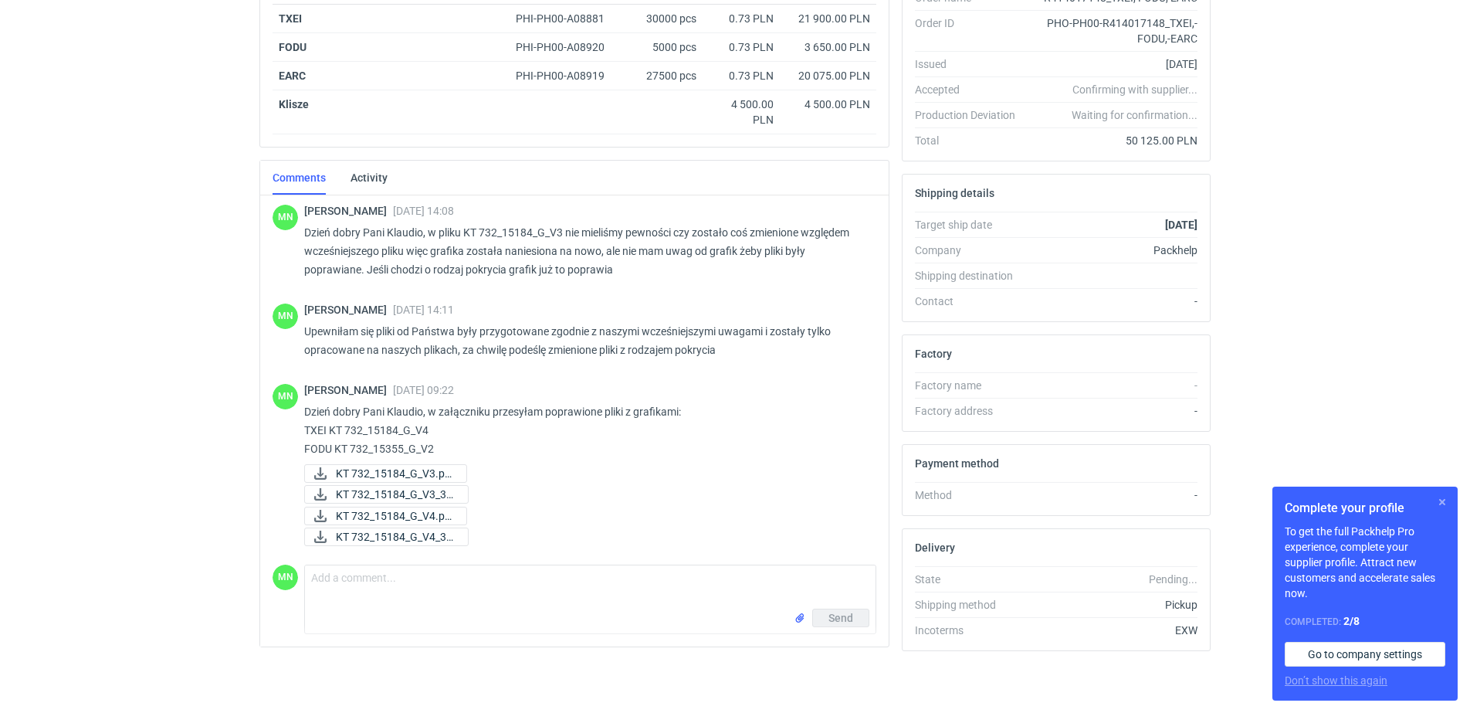 This screenshot has width=1470, height=713. I want to click on div: Packhelp, so click(1113, 250).